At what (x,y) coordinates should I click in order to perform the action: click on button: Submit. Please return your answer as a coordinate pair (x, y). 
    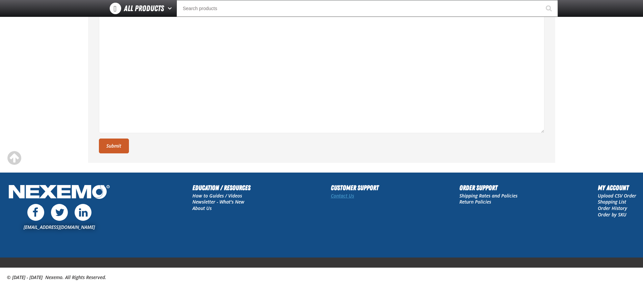
    Looking at the image, I should click on (114, 146).